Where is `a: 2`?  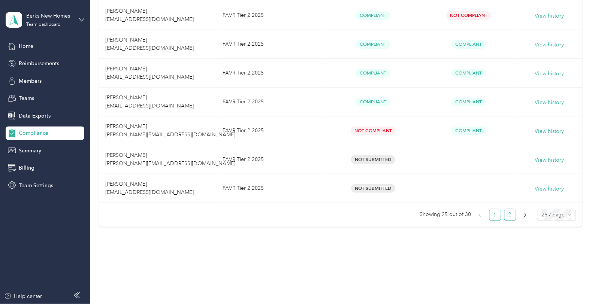
a: 2 is located at coordinates (510, 215).